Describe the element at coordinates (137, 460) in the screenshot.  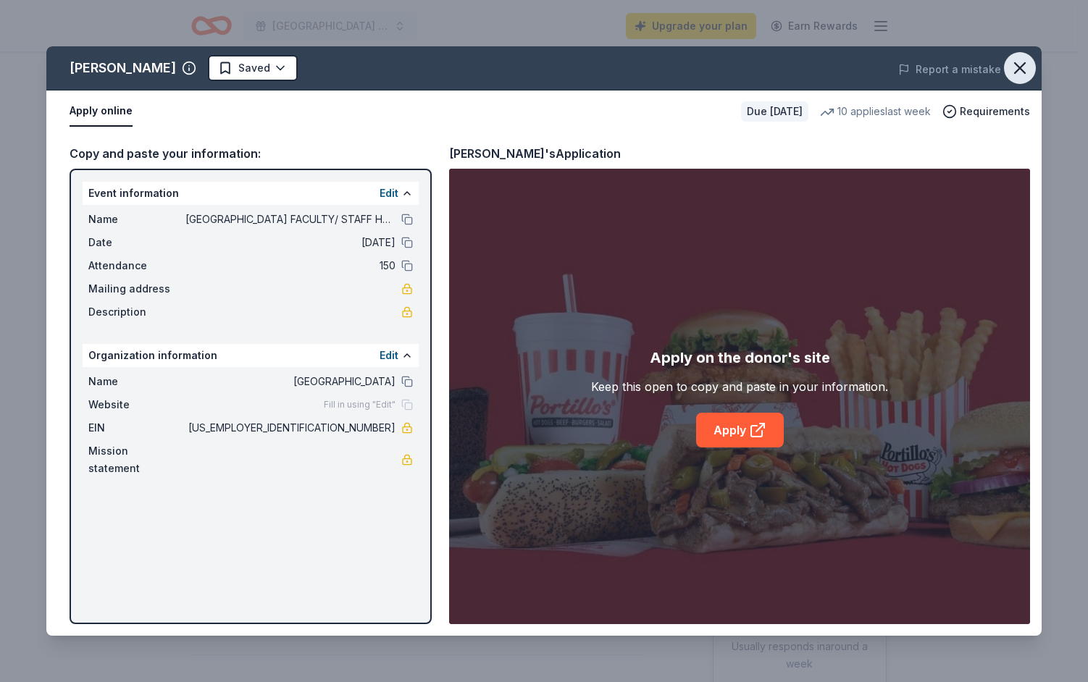
I see `span: Mission statement` at that location.